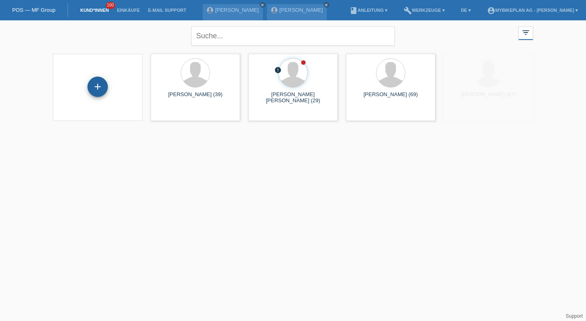  What do you see at coordinates (278, 70) in the screenshot?
I see `div: Unbestätigt, in Bearbeitung` at bounding box center [278, 70].